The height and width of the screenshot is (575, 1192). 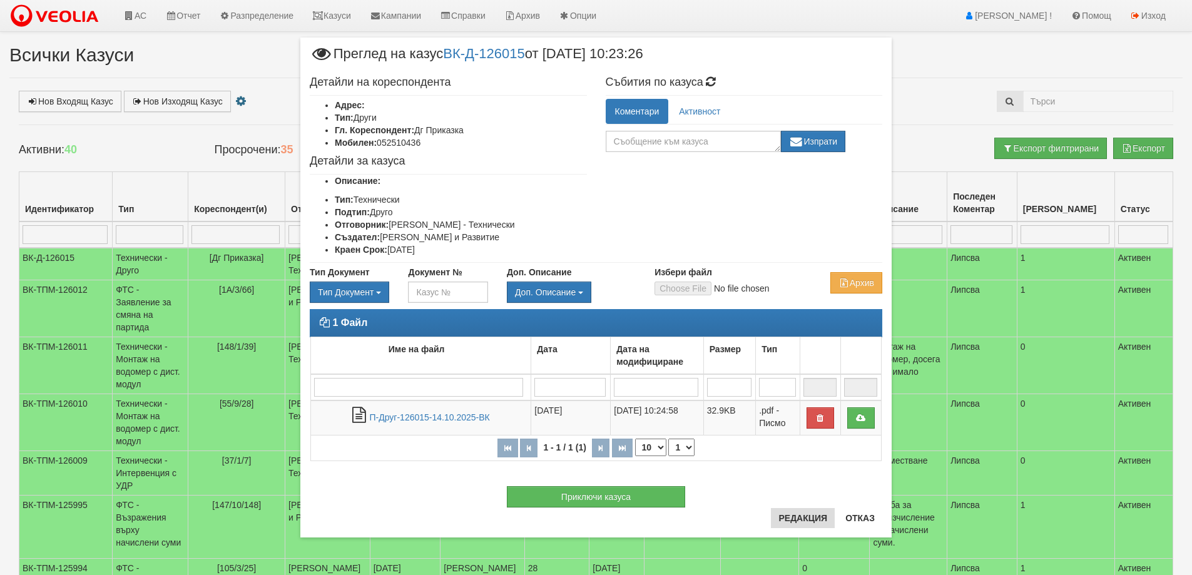 What do you see at coordinates (813, 141) in the screenshot?
I see `button: Изпрати` at bounding box center [813, 141].